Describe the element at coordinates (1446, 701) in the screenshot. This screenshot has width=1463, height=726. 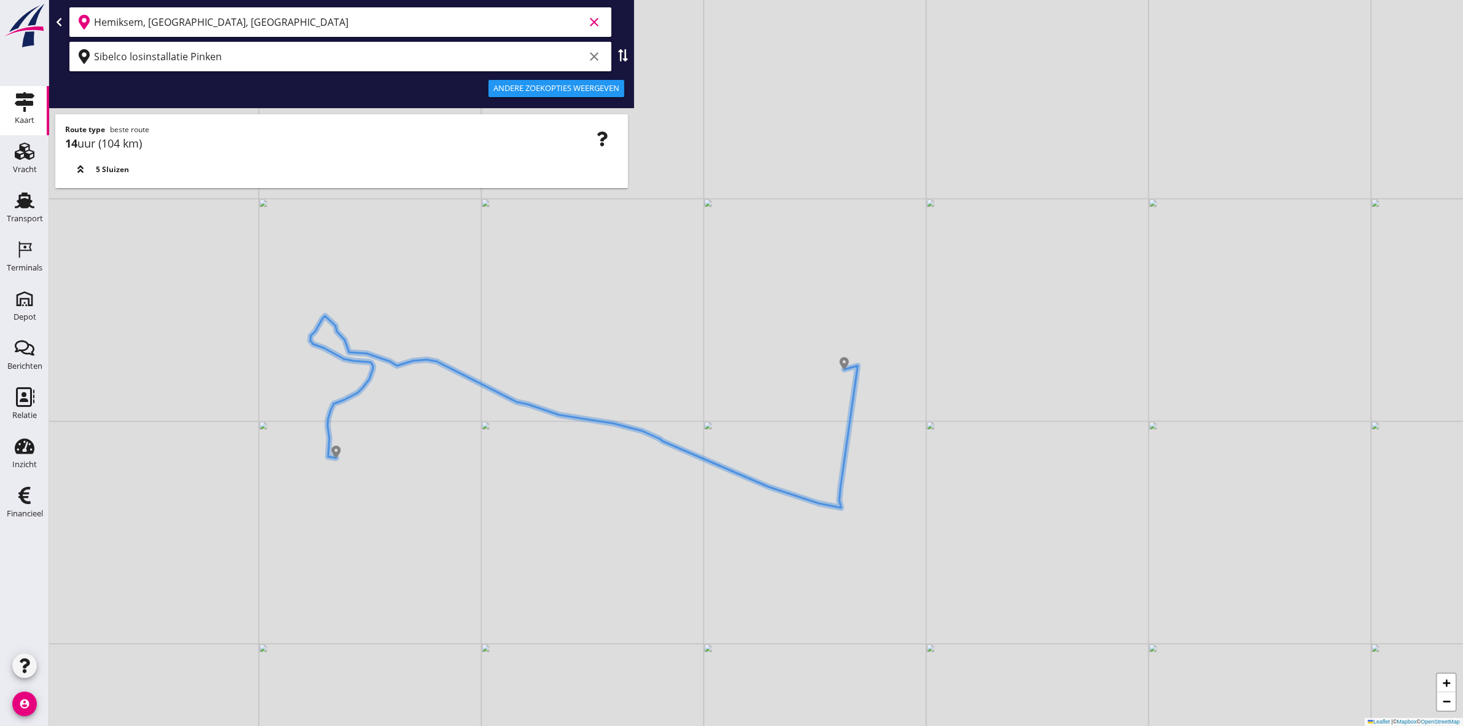
I see `a: Zoom out` at that location.